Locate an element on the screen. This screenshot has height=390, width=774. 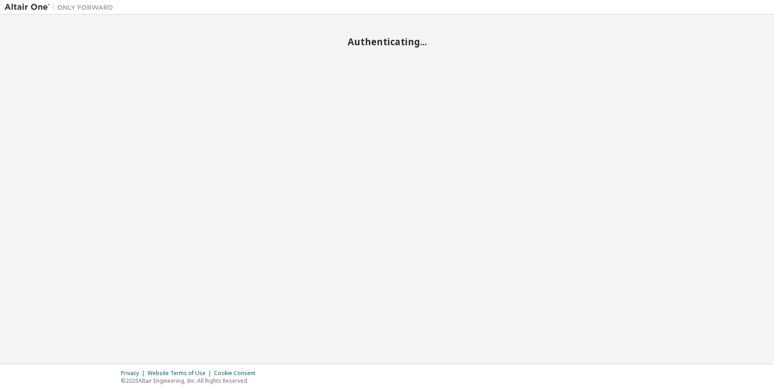
h2: Authenticating... is located at coordinates (387, 42).